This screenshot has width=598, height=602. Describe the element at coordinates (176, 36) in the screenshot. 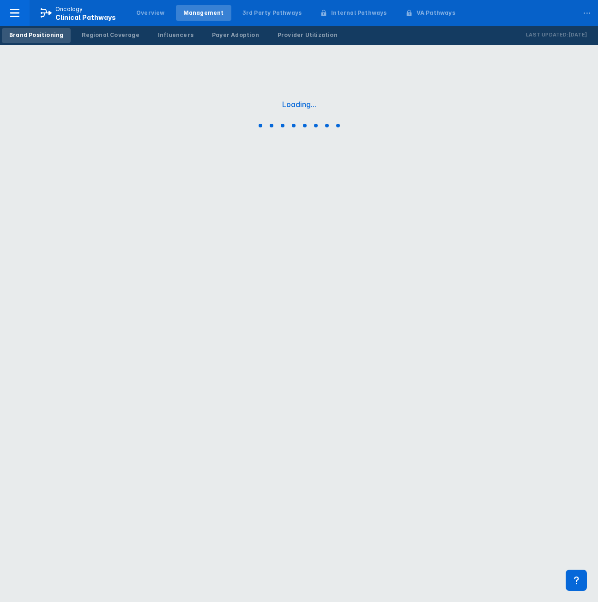

I see `a: Influencers` at that location.